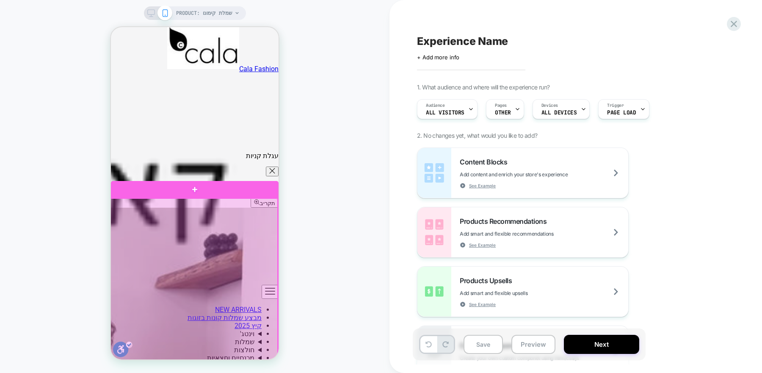 This screenshot has height=373, width=762. I want to click on button: Preview, so click(534, 344).